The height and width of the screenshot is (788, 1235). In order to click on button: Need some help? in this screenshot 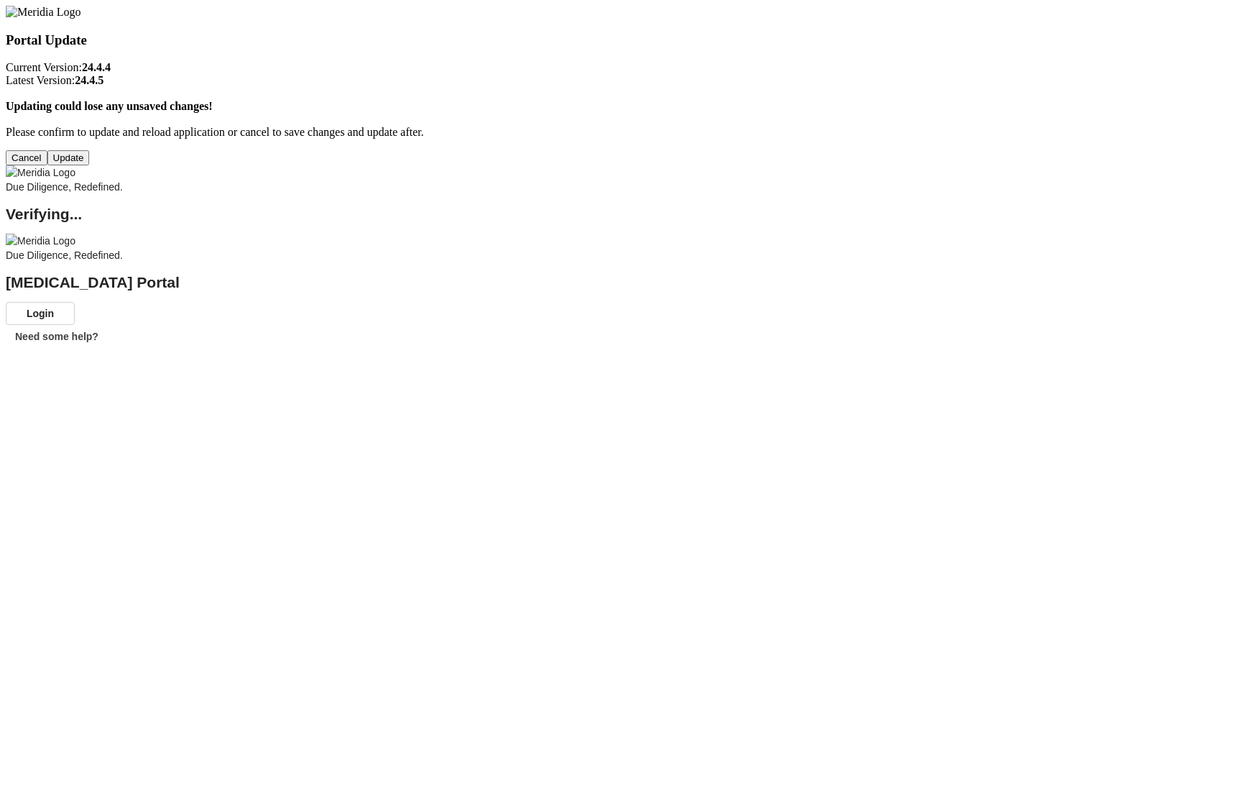, I will do `click(57, 336)`.